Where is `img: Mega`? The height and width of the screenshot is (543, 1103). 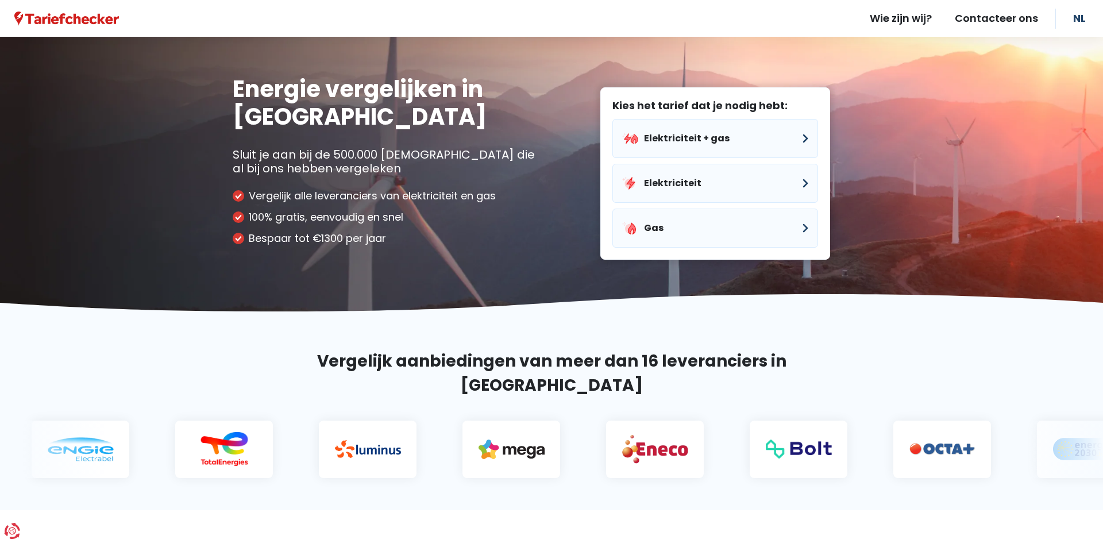
img: Mega is located at coordinates (502, 449).